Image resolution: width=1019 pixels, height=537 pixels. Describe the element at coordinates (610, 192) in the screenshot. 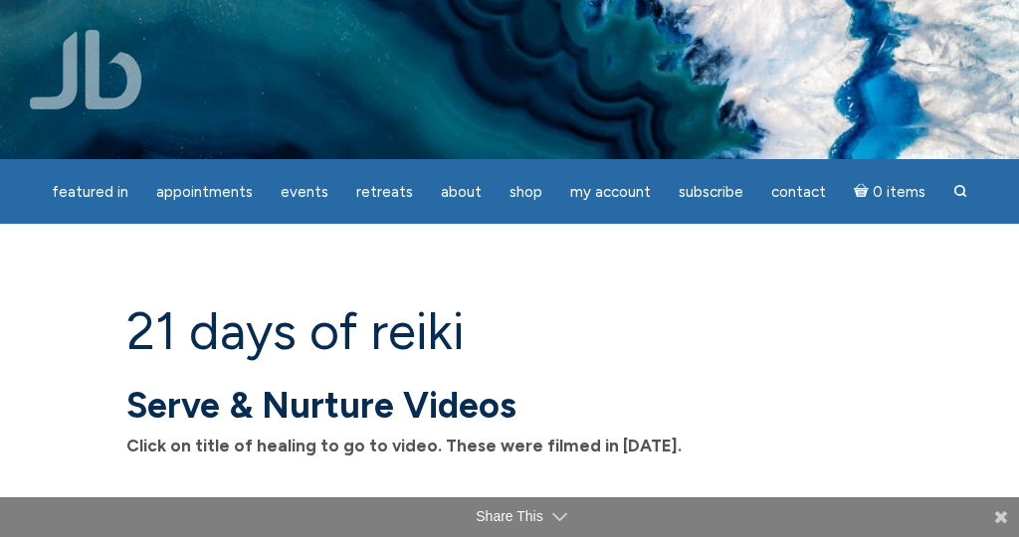

I see `span: My Account` at that location.